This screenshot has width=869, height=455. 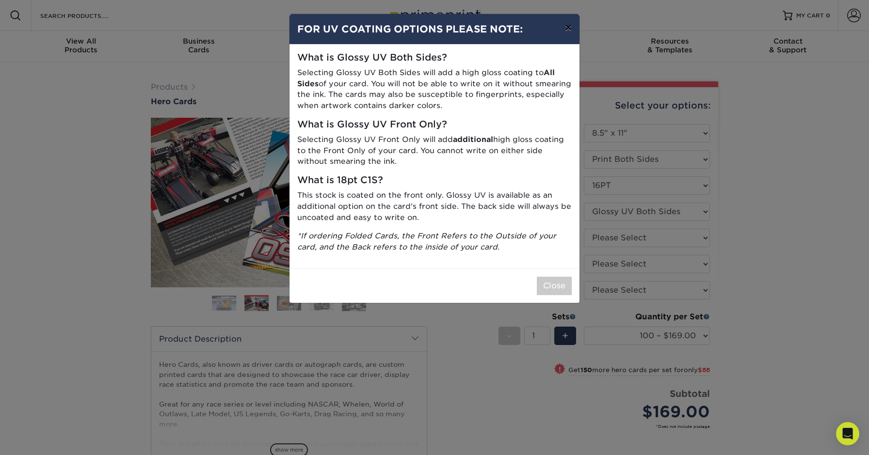 What do you see at coordinates (554, 286) in the screenshot?
I see `button: Close` at bounding box center [554, 286].